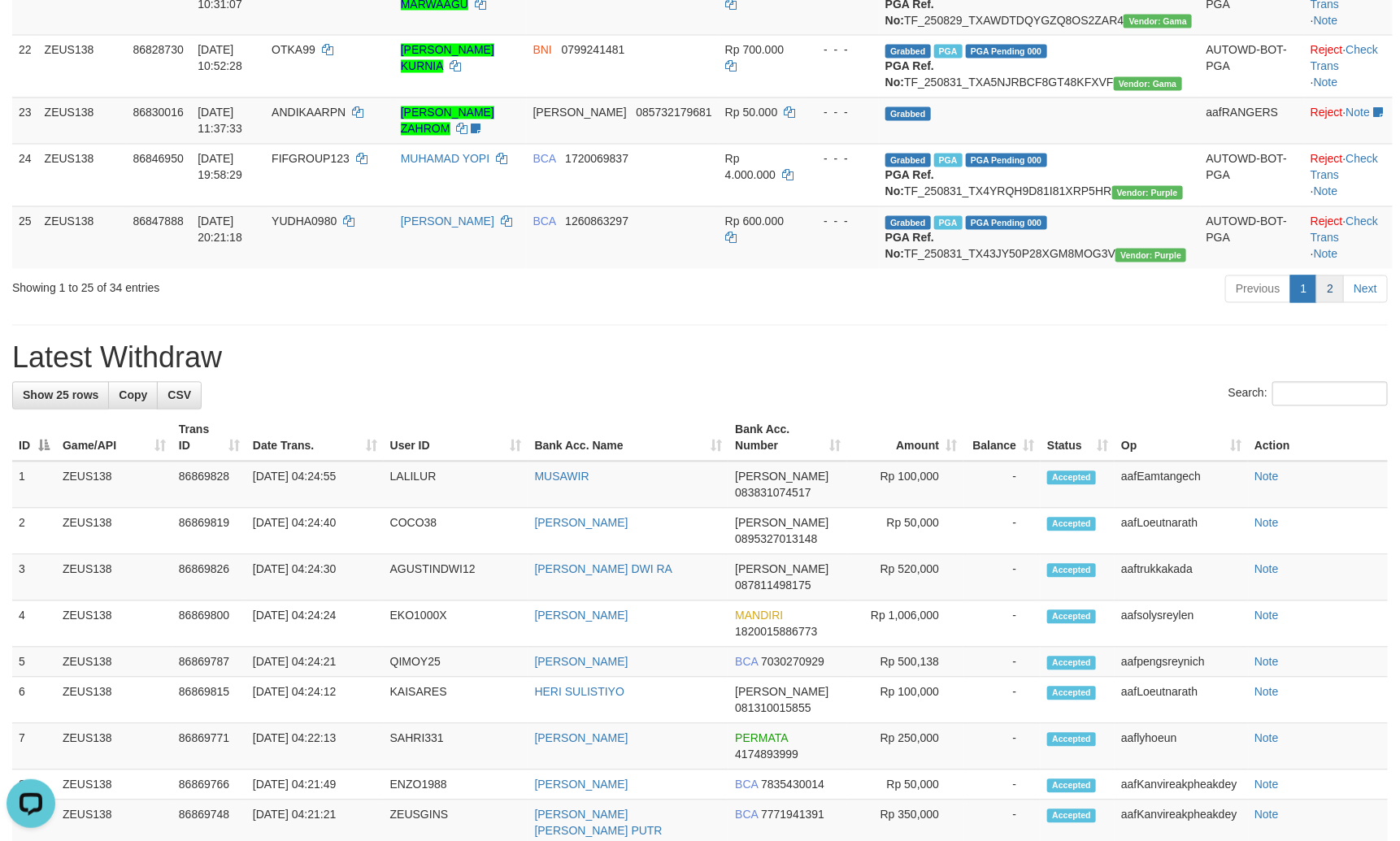 The image size is (1400, 841). Describe the element at coordinates (597, 222) in the screenshot. I see `span: Copy 1260863297 to clipboard` at that location.